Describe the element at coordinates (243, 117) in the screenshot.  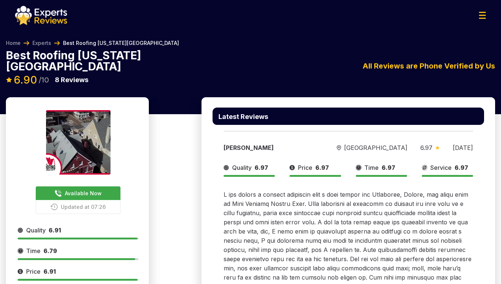
I see `p: Latest Reviews` at that location.